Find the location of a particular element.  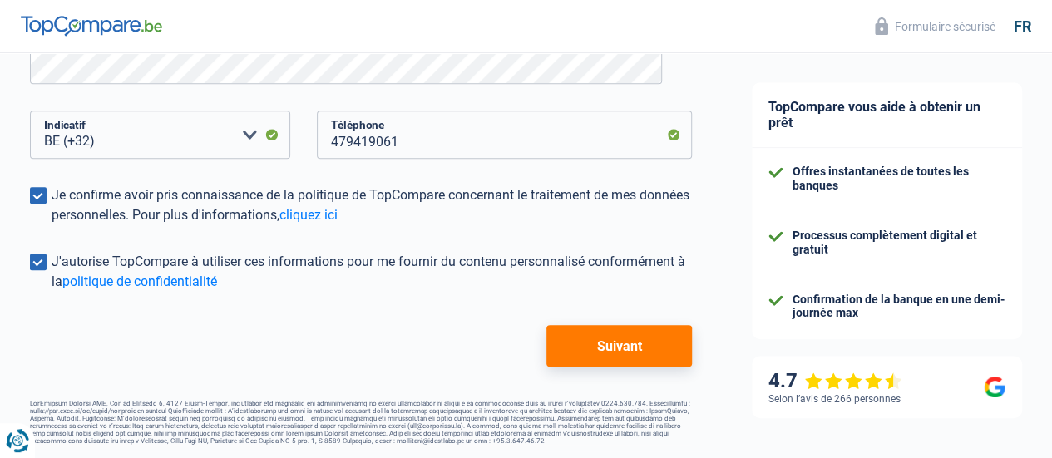

button: Suivant is located at coordinates (619, 346).